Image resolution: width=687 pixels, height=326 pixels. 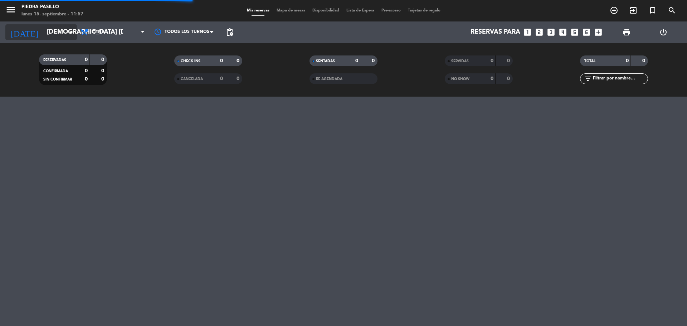 I want to click on span: Mapa de mesas, so click(x=291, y=10).